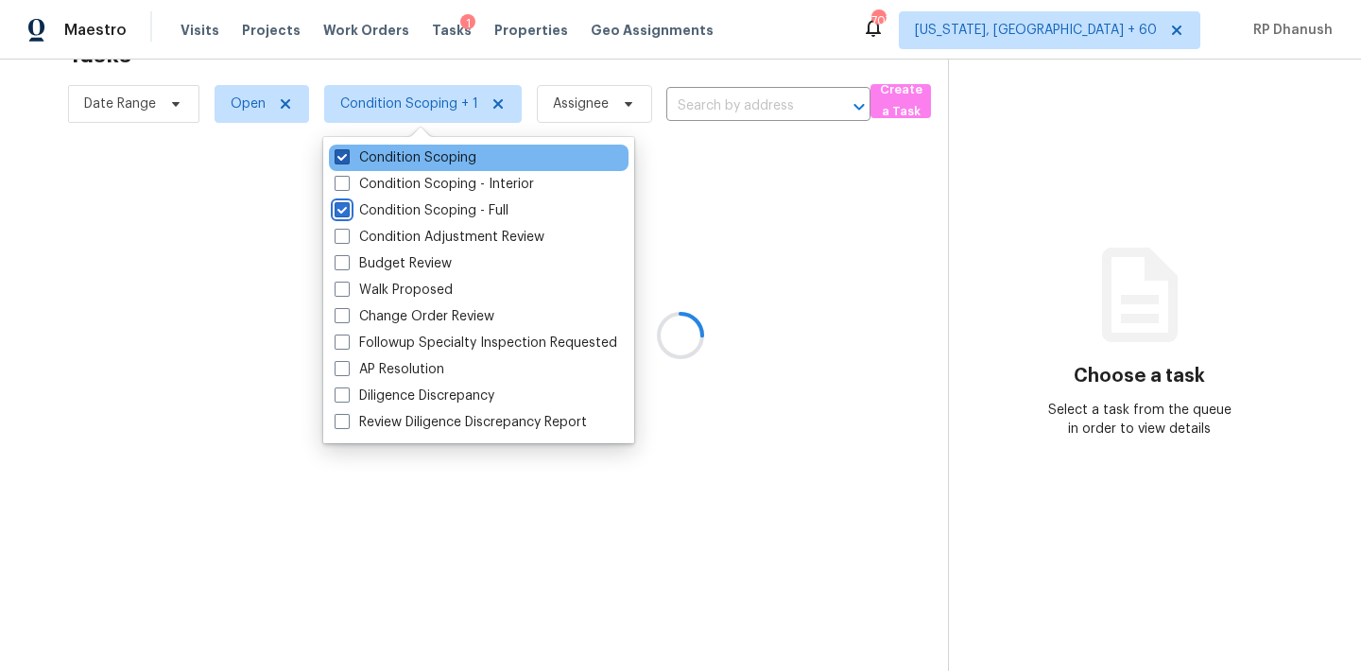  I want to click on label: Followup Specialty Inspection Requested, so click(475, 343).